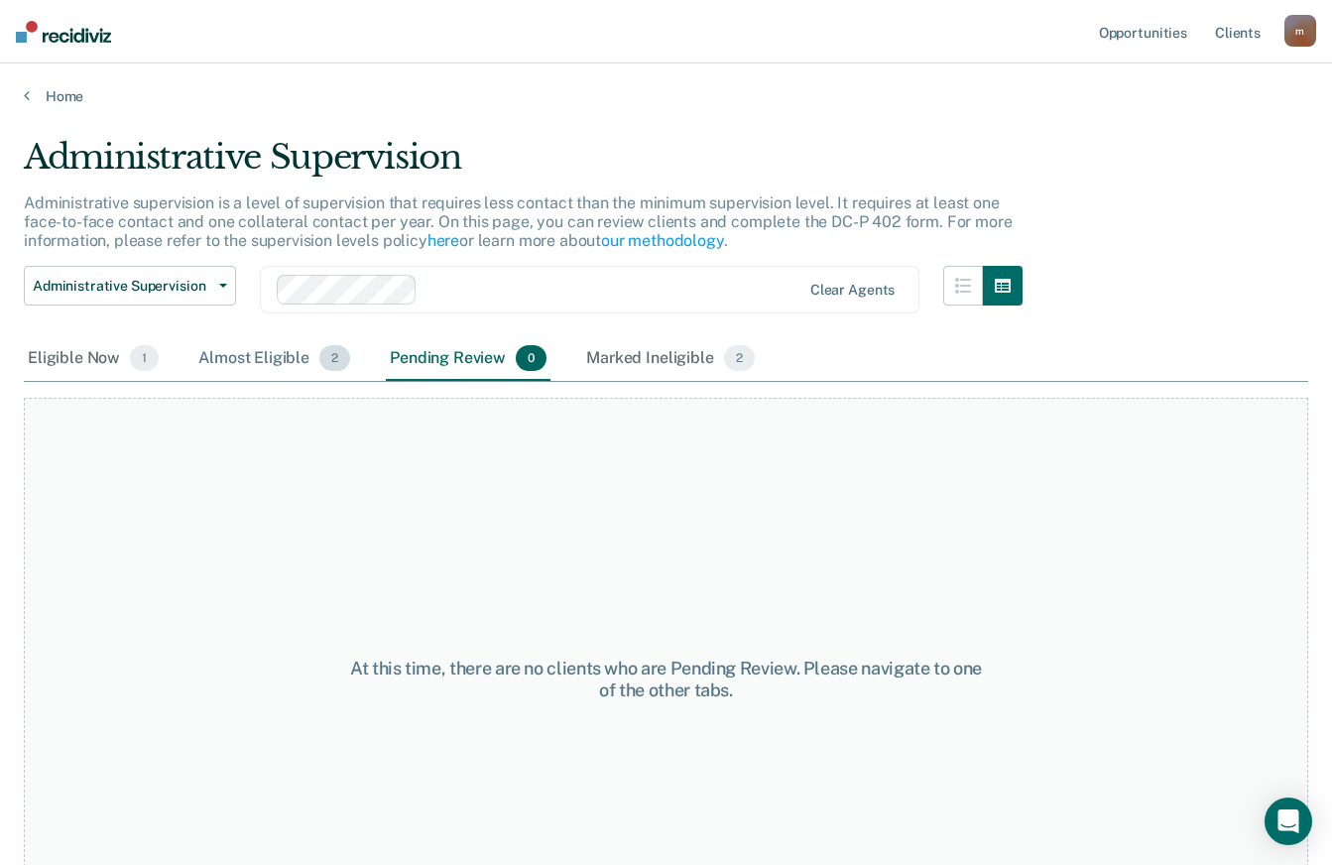  What do you see at coordinates (443, 240) in the screenshot?
I see `a: here` at bounding box center [443, 240].